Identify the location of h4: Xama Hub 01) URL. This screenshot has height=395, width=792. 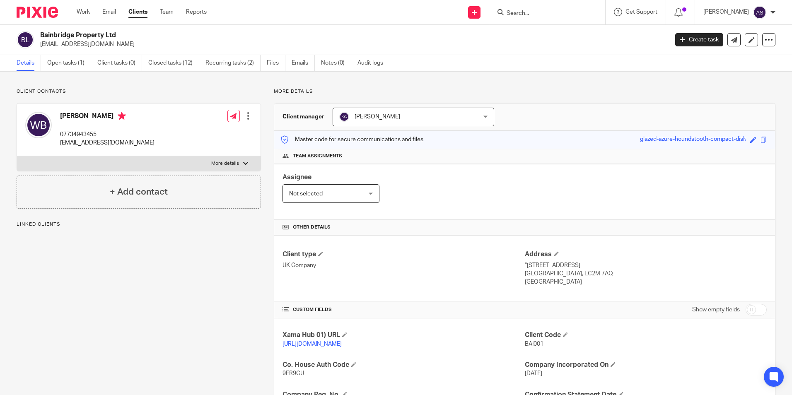
(404, 335).